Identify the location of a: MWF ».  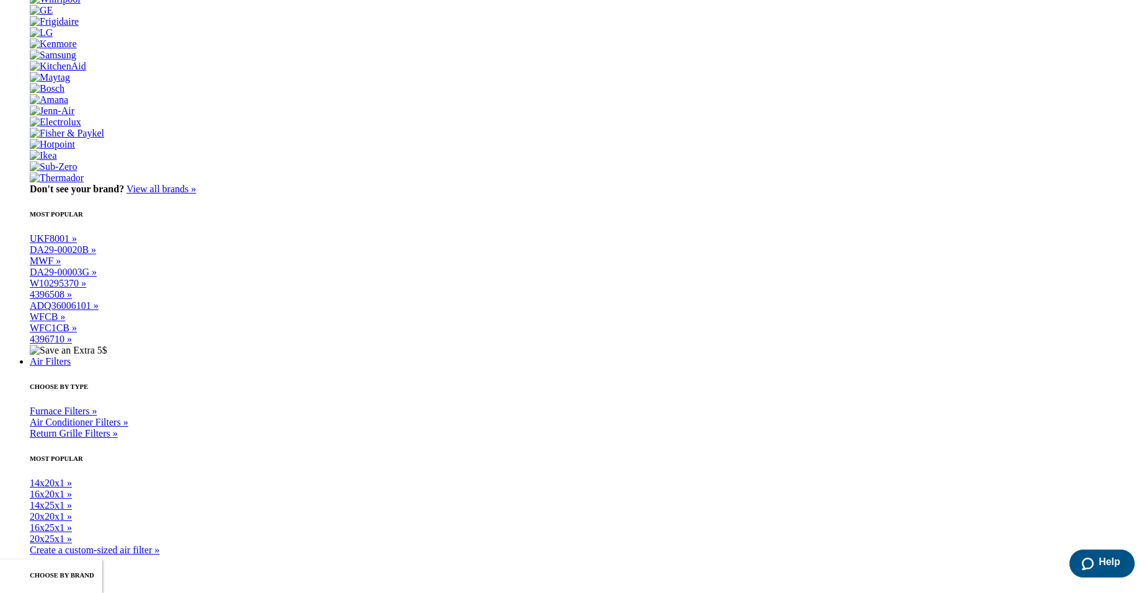
(45, 260).